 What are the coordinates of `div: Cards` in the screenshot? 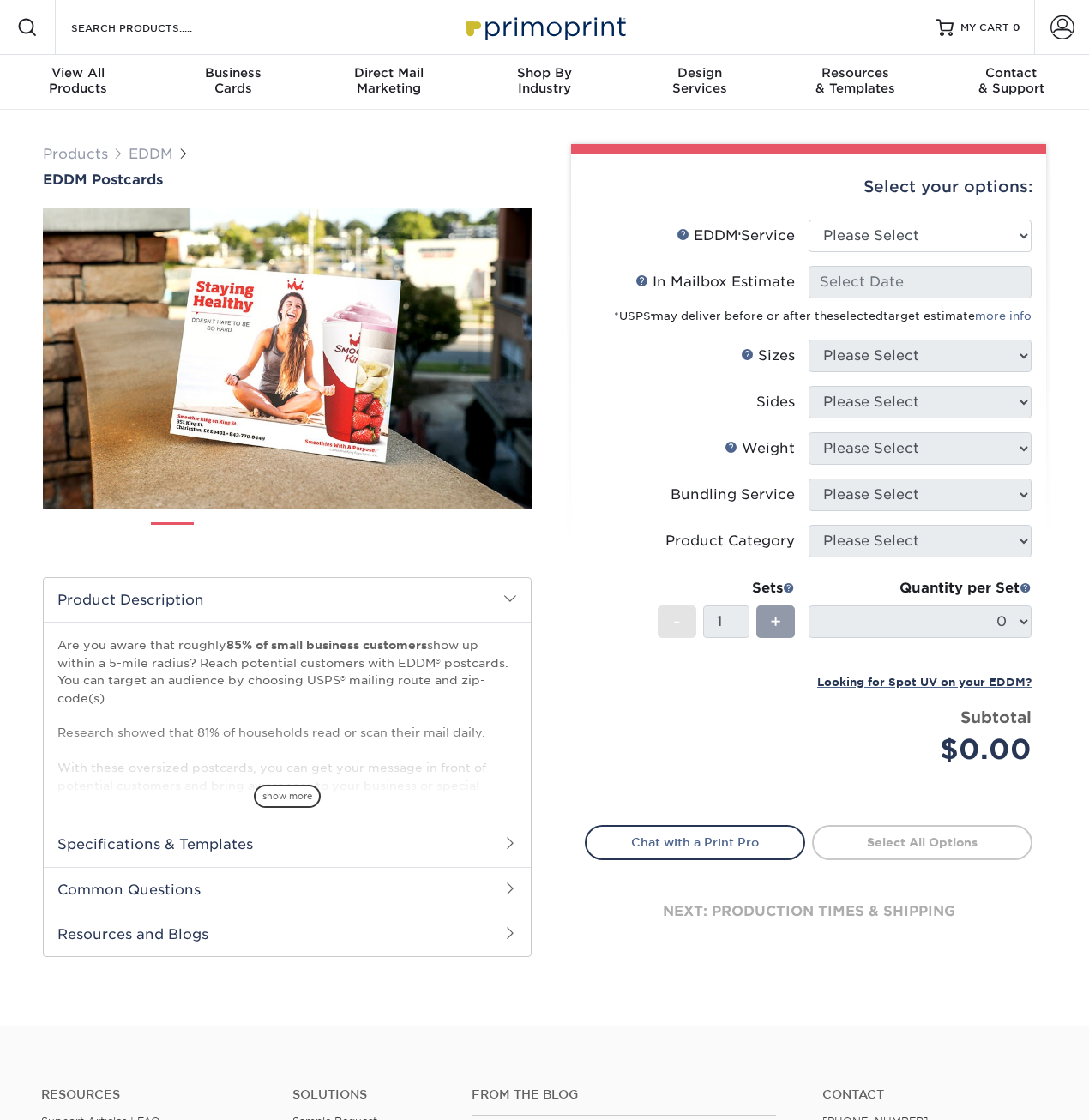 It's located at (232, 80).